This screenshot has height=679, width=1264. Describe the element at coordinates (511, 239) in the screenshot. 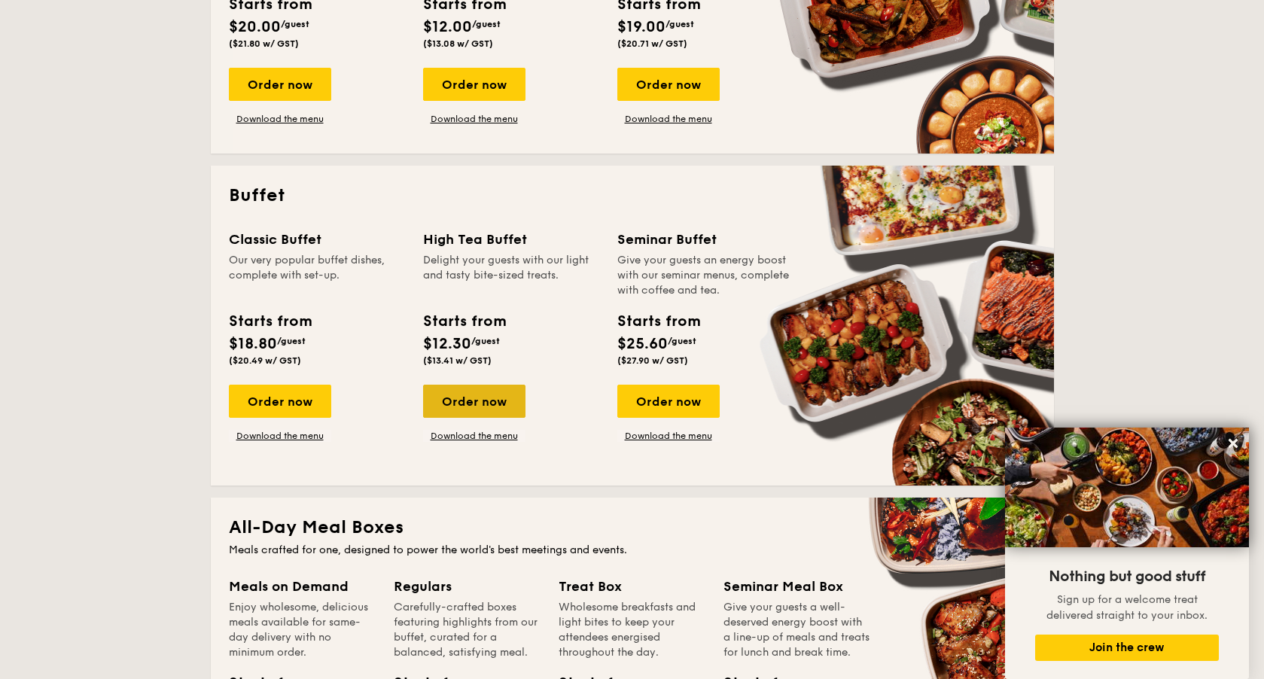

I see `div: High Tea Buffet` at that location.